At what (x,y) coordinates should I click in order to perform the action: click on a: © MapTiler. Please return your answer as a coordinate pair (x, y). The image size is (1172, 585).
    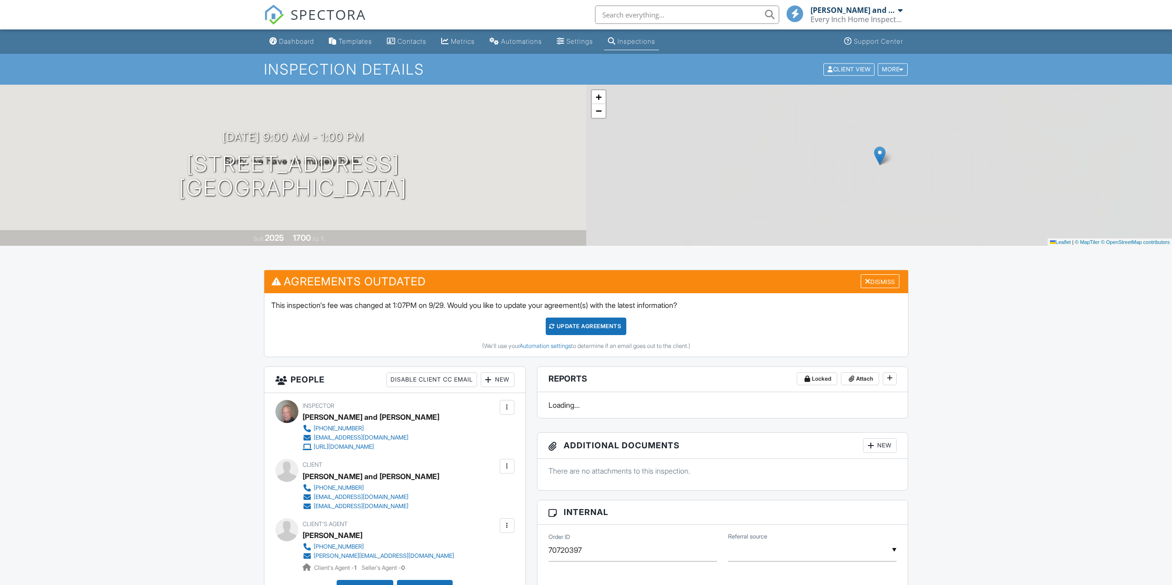
    Looking at the image, I should click on (1087, 242).